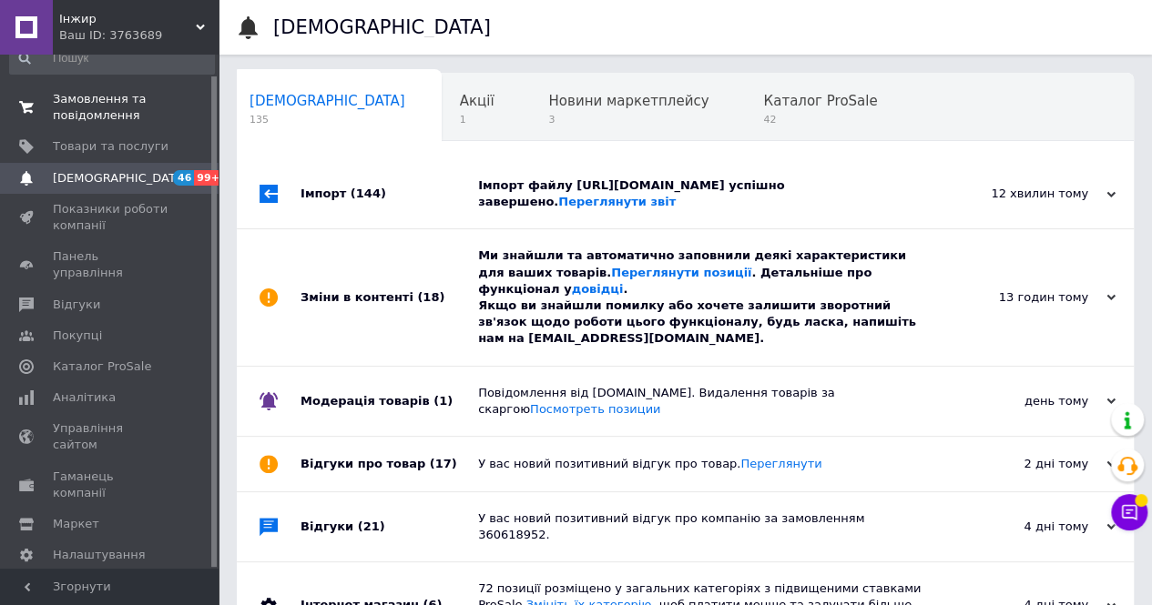  Describe the element at coordinates (138, 36) in the screenshot. I see `div: Ваш ID: 3763689` at that location.